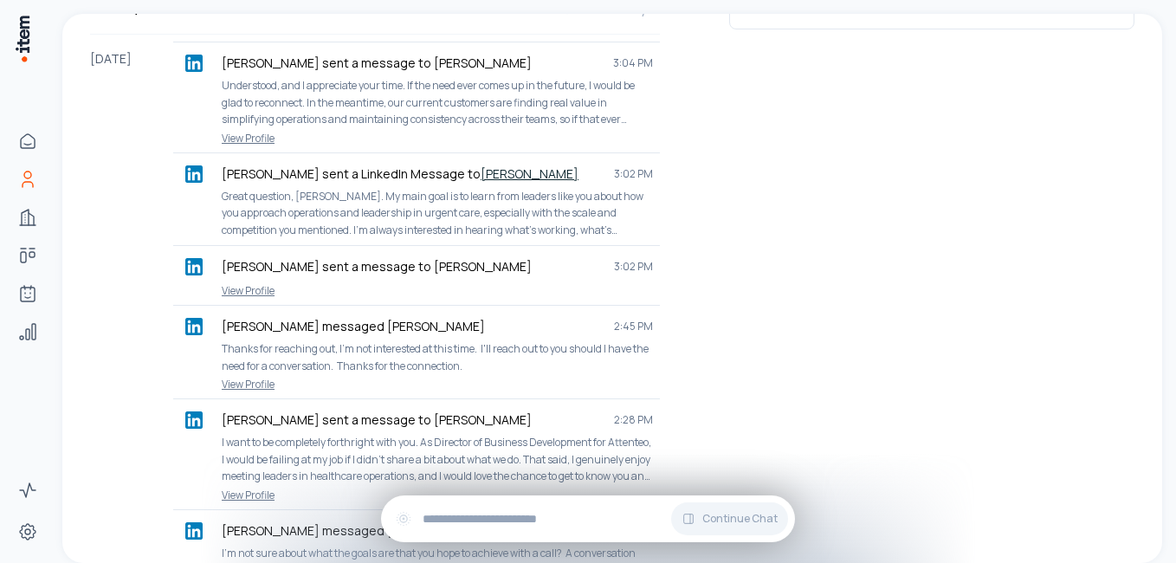 This screenshot has height=563, width=1176. Describe the element at coordinates (729, 519) in the screenshot. I see `button: Continue Chat` at that location.